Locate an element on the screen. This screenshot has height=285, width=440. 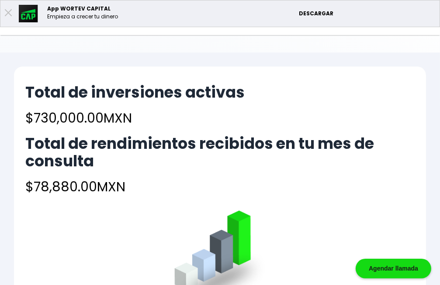
p: Empieza a crecer tu dinero is located at coordinates (83, 17).